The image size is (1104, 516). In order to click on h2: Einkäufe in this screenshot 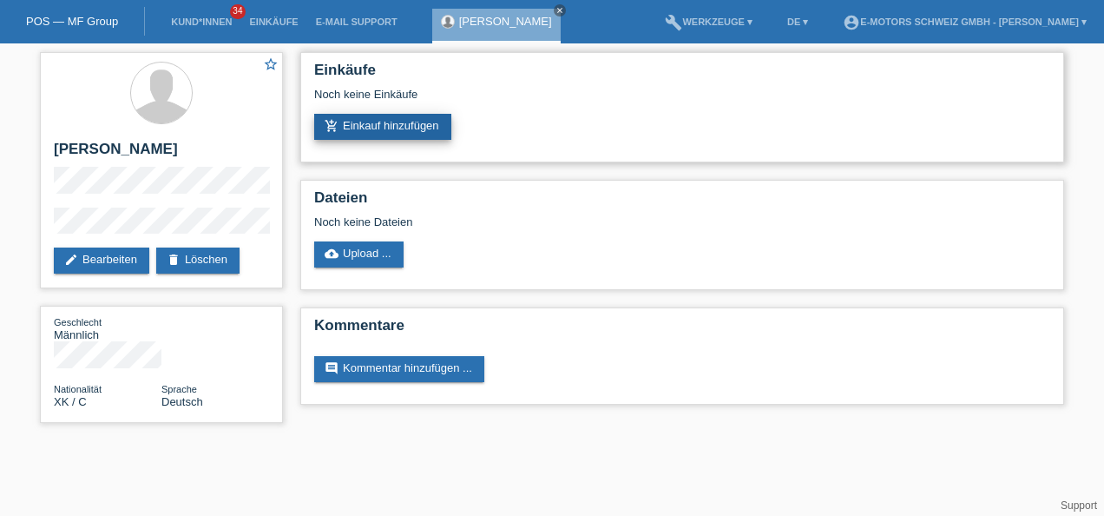, I will do `click(682, 75)`.